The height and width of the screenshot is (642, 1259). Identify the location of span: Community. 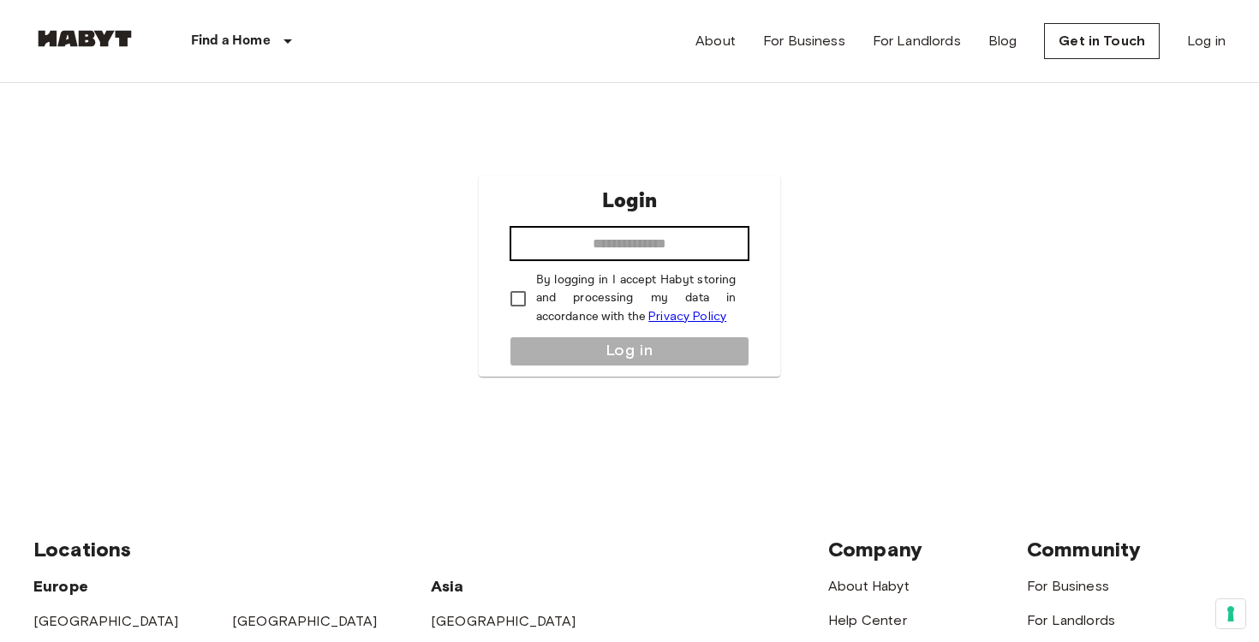
(1084, 549).